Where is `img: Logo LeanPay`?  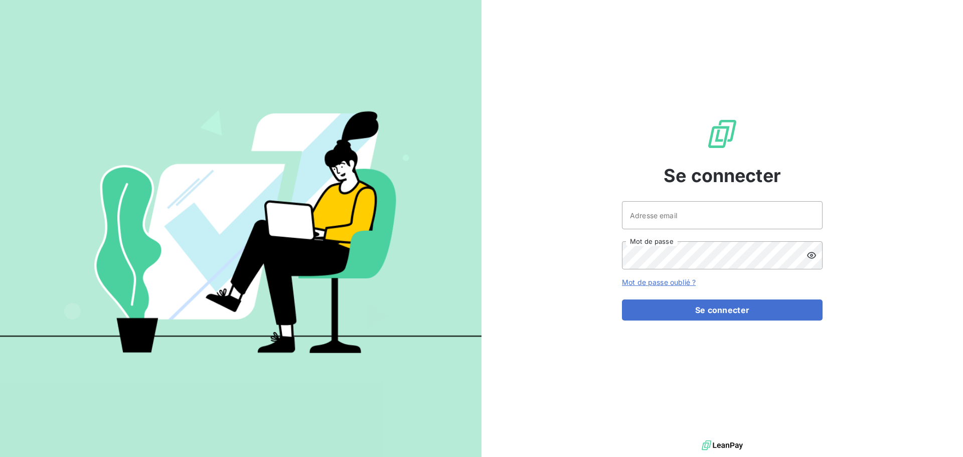
img: Logo LeanPay is located at coordinates (722, 134).